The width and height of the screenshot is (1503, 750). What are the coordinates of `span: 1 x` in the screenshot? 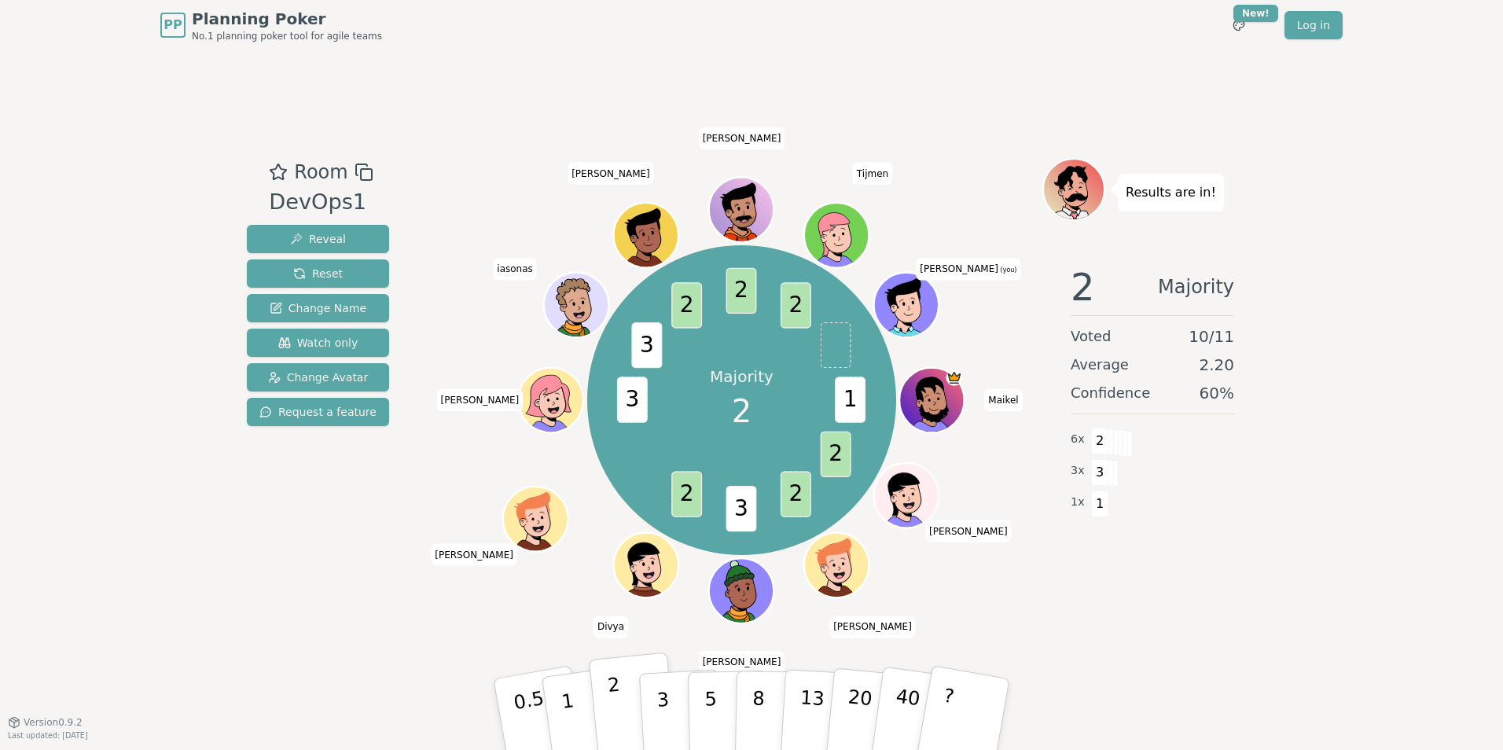 It's located at (1078, 502).